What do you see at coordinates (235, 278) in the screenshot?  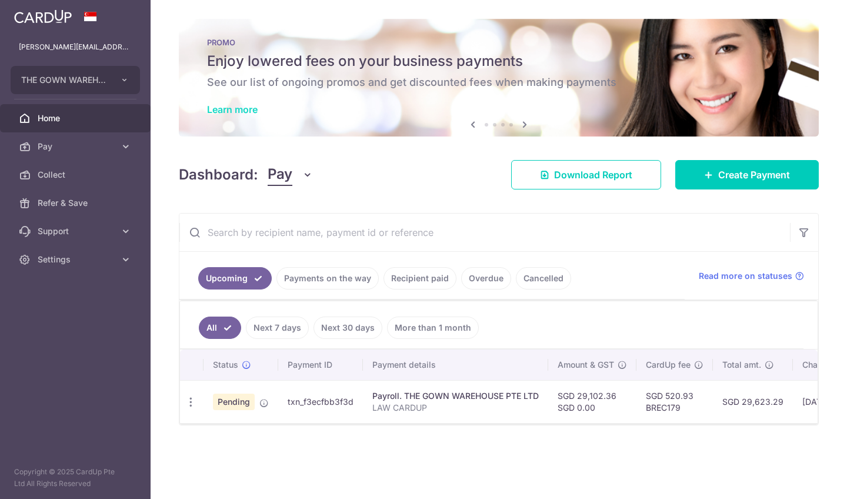 I see `a: Upcoming` at bounding box center [235, 278].